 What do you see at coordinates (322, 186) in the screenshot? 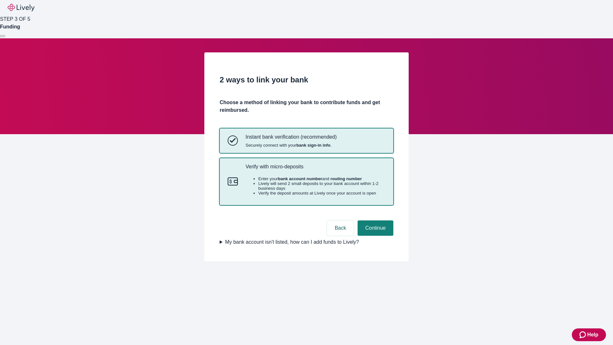
I see `li: Lively will send 2 small deposits to your bank account within 1-2 business days` at bounding box center [322, 186].